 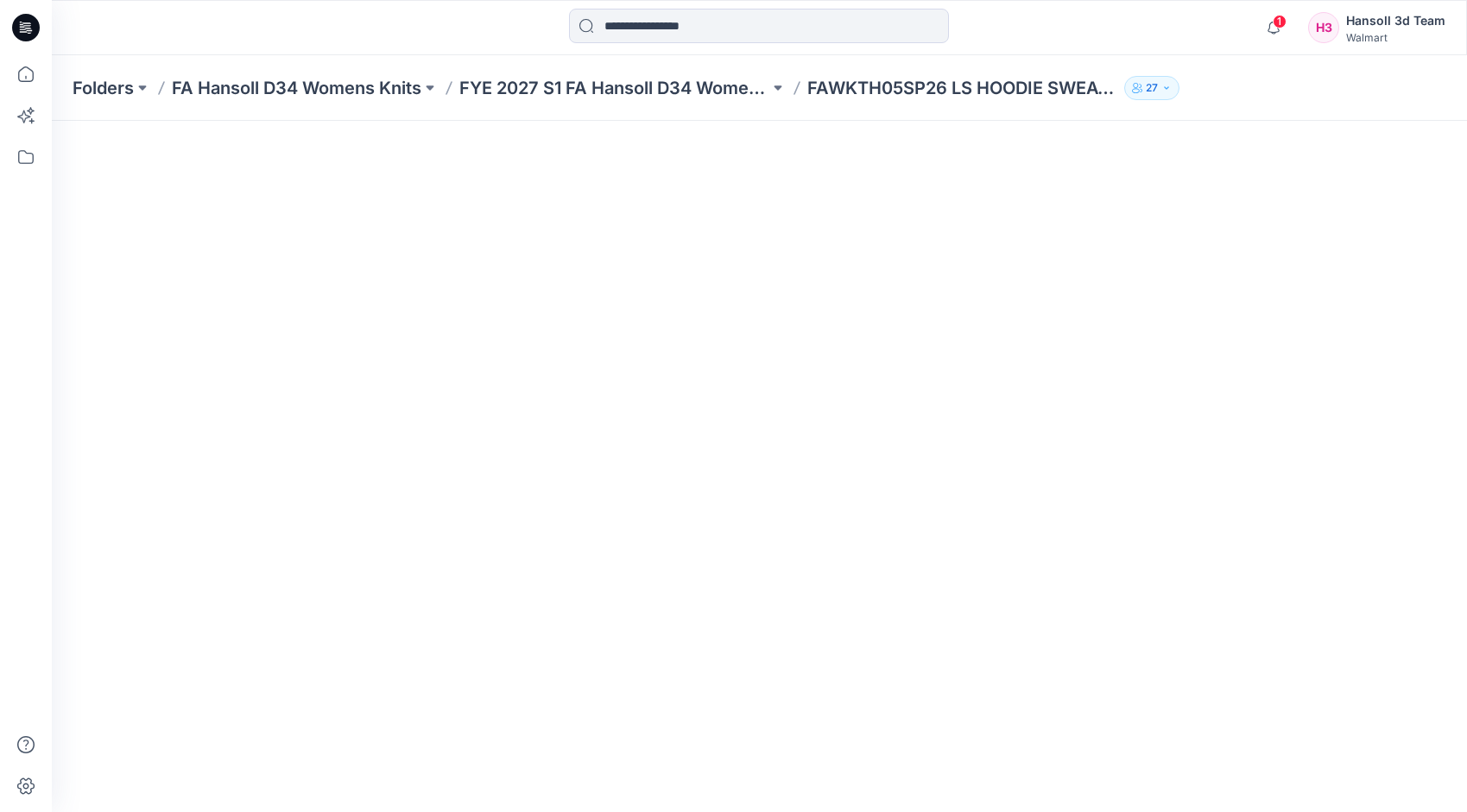 I want to click on p: Folders, so click(x=103, y=88).